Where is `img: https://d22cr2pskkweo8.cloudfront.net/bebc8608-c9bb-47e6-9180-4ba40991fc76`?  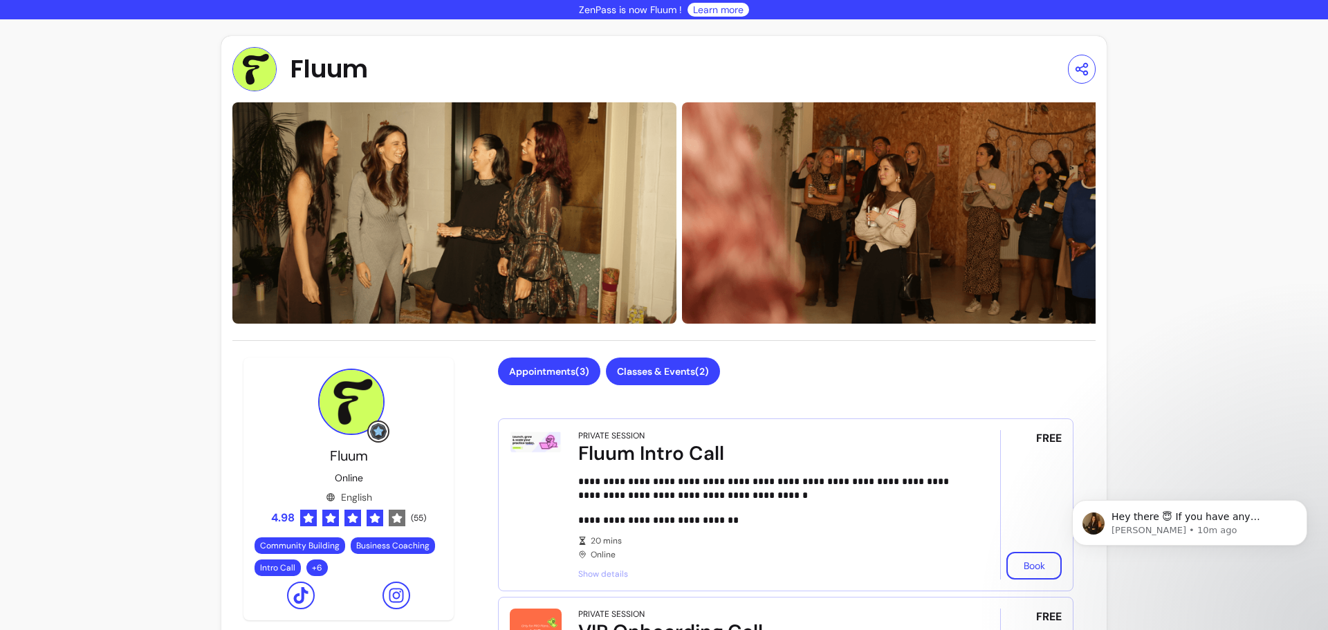 img: https://d22cr2pskkweo8.cloudfront.net/bebc8608-c9bb-47e6-9180-4ba40991fc76 is located at coordinates (904, 213).